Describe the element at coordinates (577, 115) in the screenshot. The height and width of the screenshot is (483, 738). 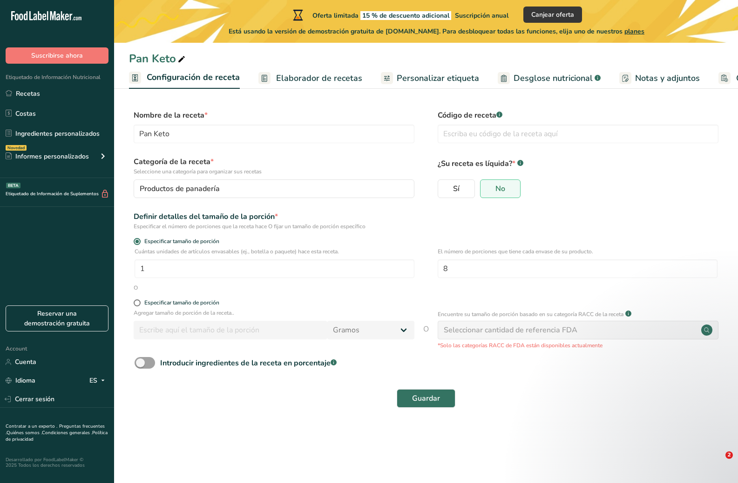
I see `label: Código de receta` at that location.